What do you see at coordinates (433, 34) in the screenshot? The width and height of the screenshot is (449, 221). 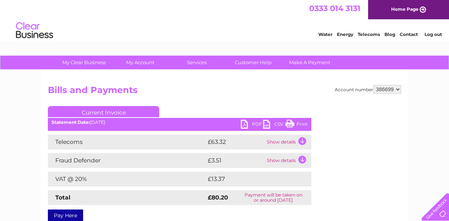 I see `a: Log out` at bounding box center [433, 34].